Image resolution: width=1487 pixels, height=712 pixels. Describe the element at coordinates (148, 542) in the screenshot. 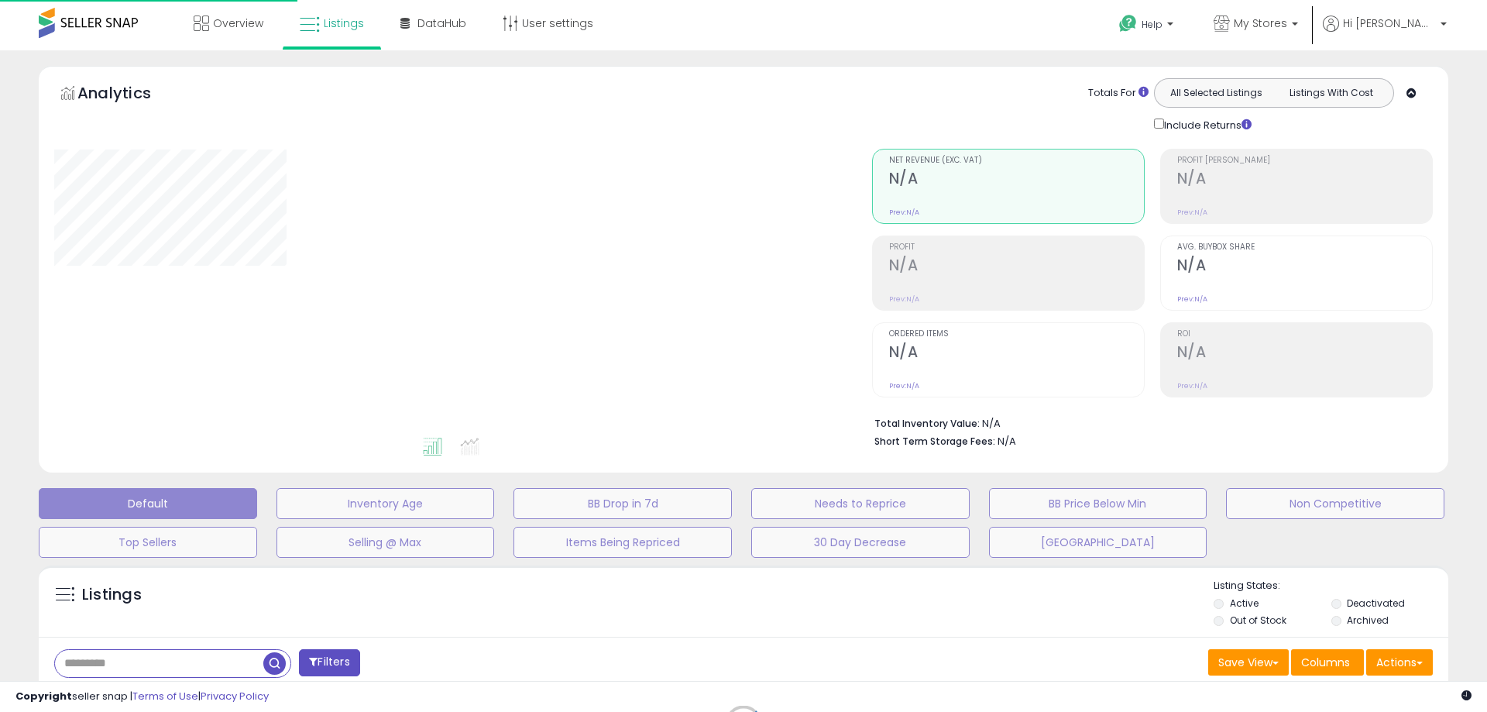

I see `button: Top Sellers` at that location.